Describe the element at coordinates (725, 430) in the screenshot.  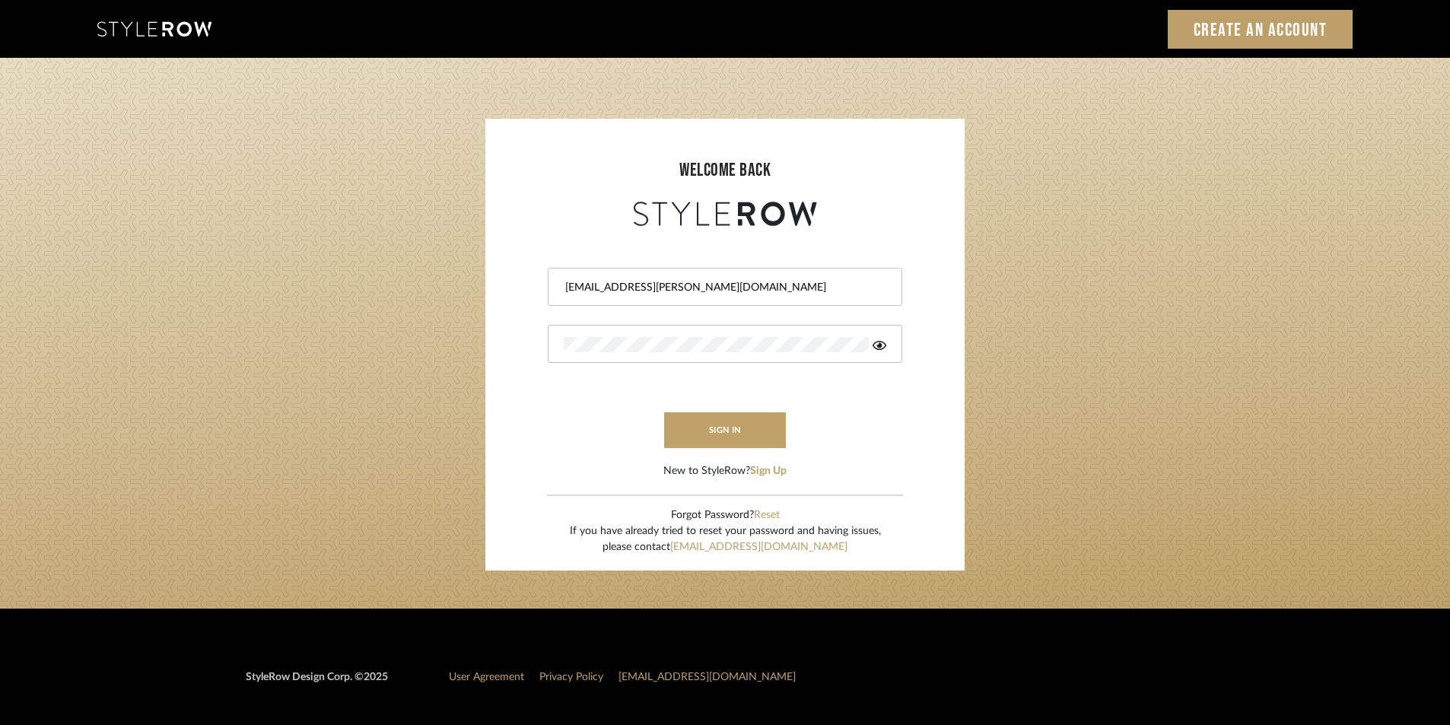
I see `button: sign in` at that location.